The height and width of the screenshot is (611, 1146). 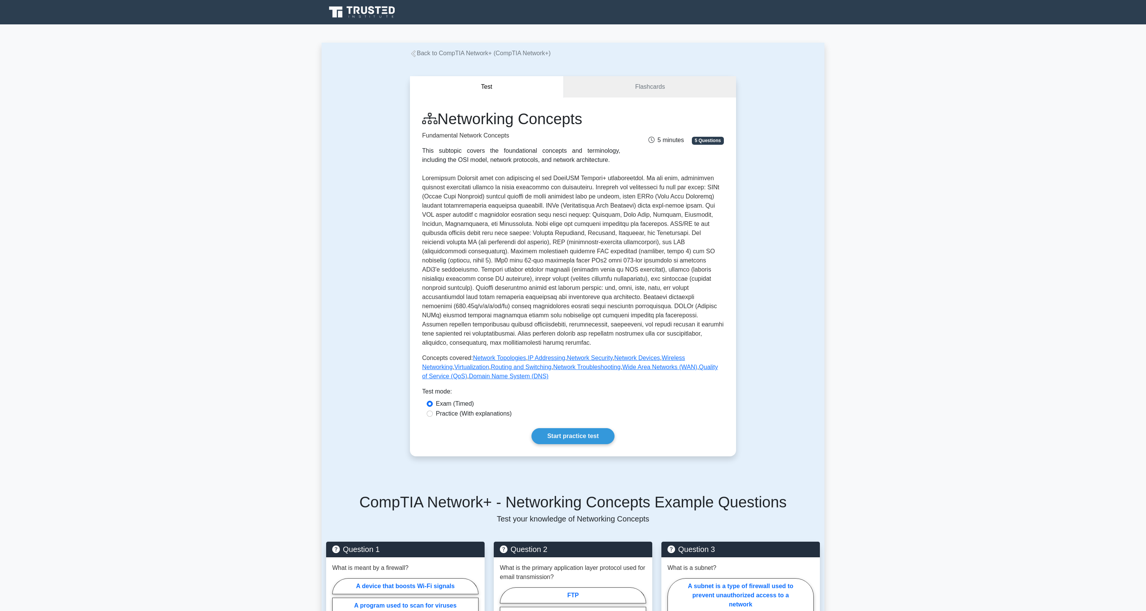 What do you see at coordinates (573, 519) in the screenshot?
I see `p: Test your knowledge of Networking Concepts` at bounding box center [573, 519].